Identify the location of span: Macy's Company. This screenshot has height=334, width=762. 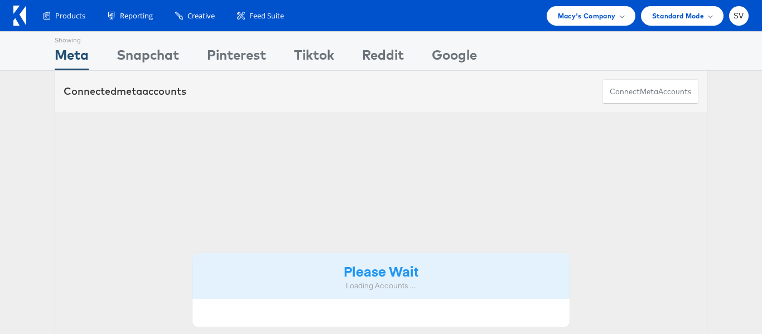
(587, 16).